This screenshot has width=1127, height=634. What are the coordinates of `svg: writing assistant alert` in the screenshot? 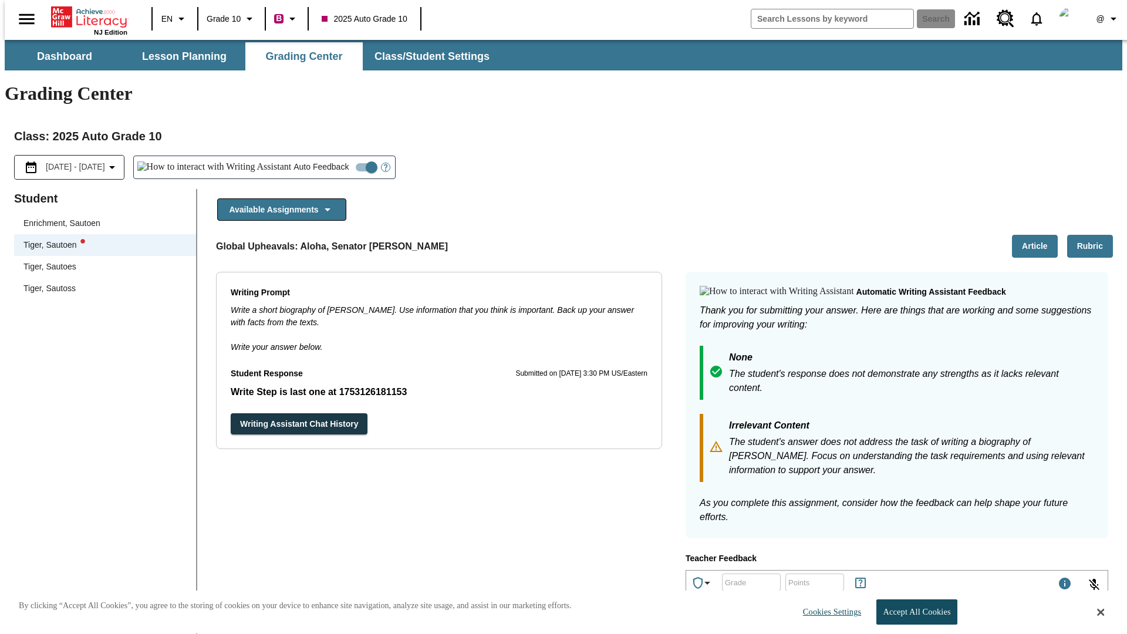 It's located at (83, 241).